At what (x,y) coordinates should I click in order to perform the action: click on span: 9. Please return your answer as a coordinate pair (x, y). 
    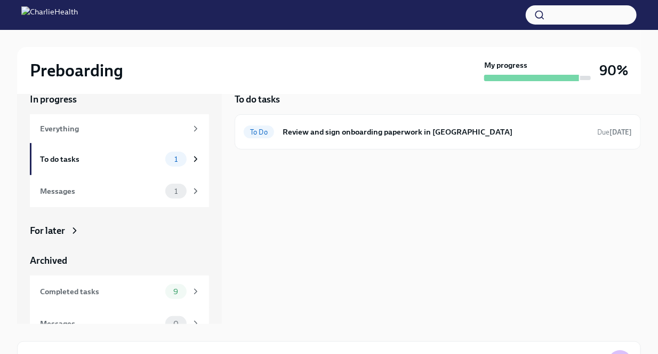
    Looking at the image, I should click on (176, 291).